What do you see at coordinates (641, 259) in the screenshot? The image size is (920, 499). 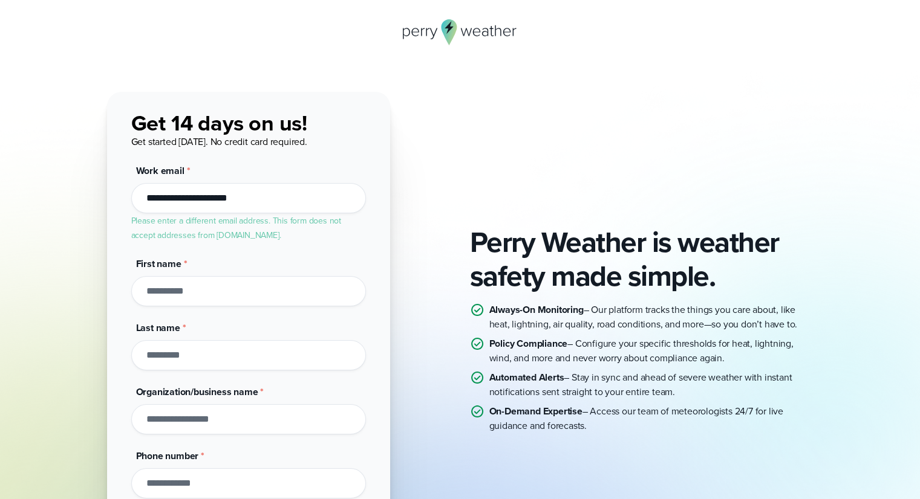 I see `h2: Perry Weather is weather safety made simple.` at bounding box center [641, 259].